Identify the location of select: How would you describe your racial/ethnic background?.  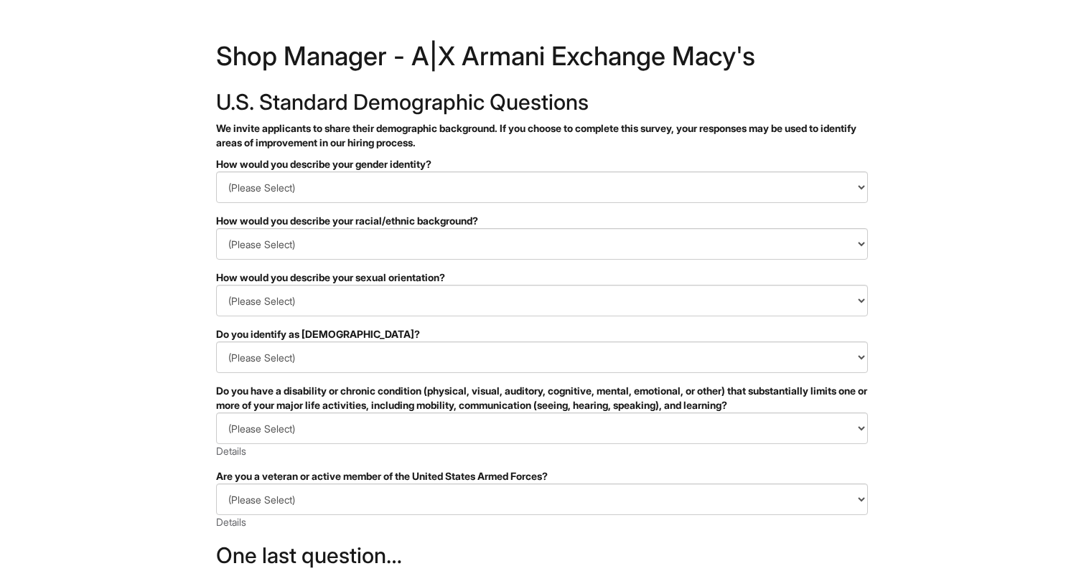
(542, 244).